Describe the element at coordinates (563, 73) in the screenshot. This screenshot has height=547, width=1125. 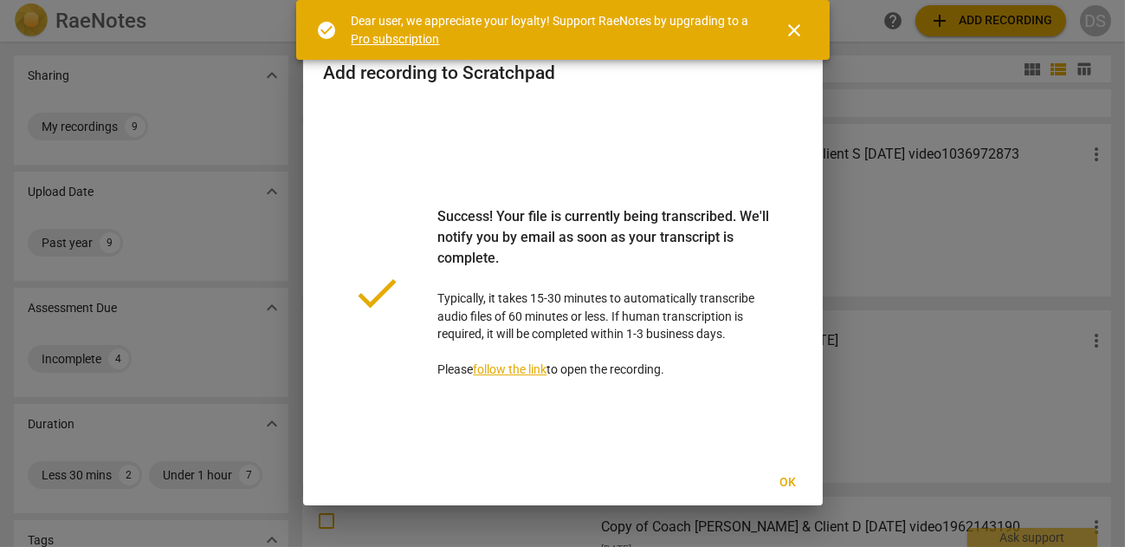
I see `h2: Add recording to Scratchpad` at that location.